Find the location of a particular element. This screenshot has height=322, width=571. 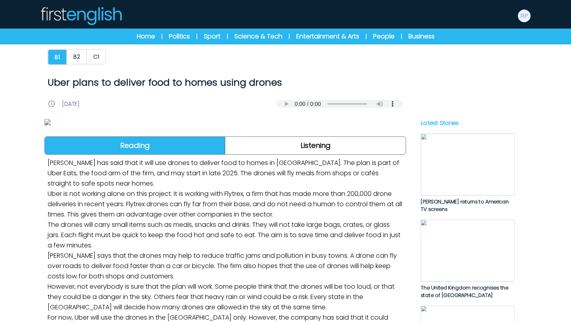

button: B1 is located at coordinates (57, 57).